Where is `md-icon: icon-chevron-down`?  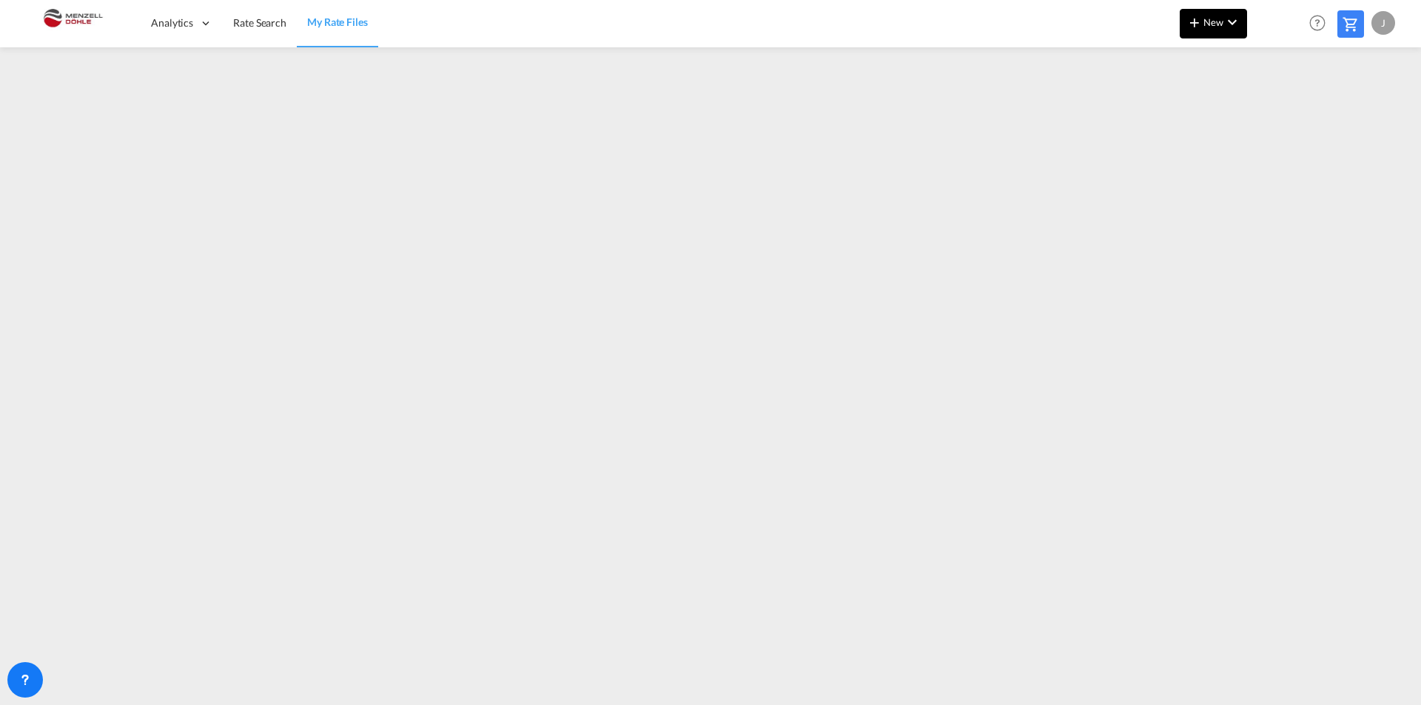
md-icon: icon-chevron-down is located at coordinates (1232, 22).